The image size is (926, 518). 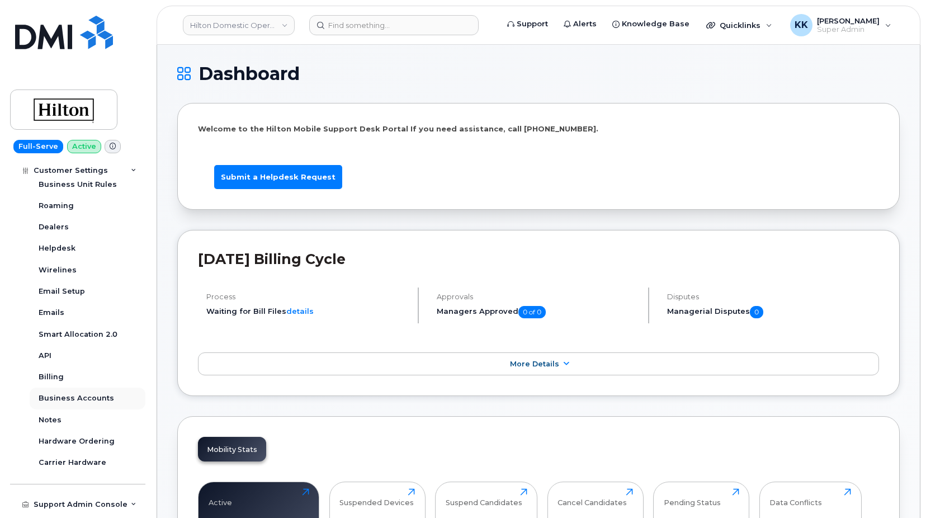 What do you see at coordinates (796, 497) in the screenshot?
I see `div: Data Conflicts` at bounding box center [796, 497].